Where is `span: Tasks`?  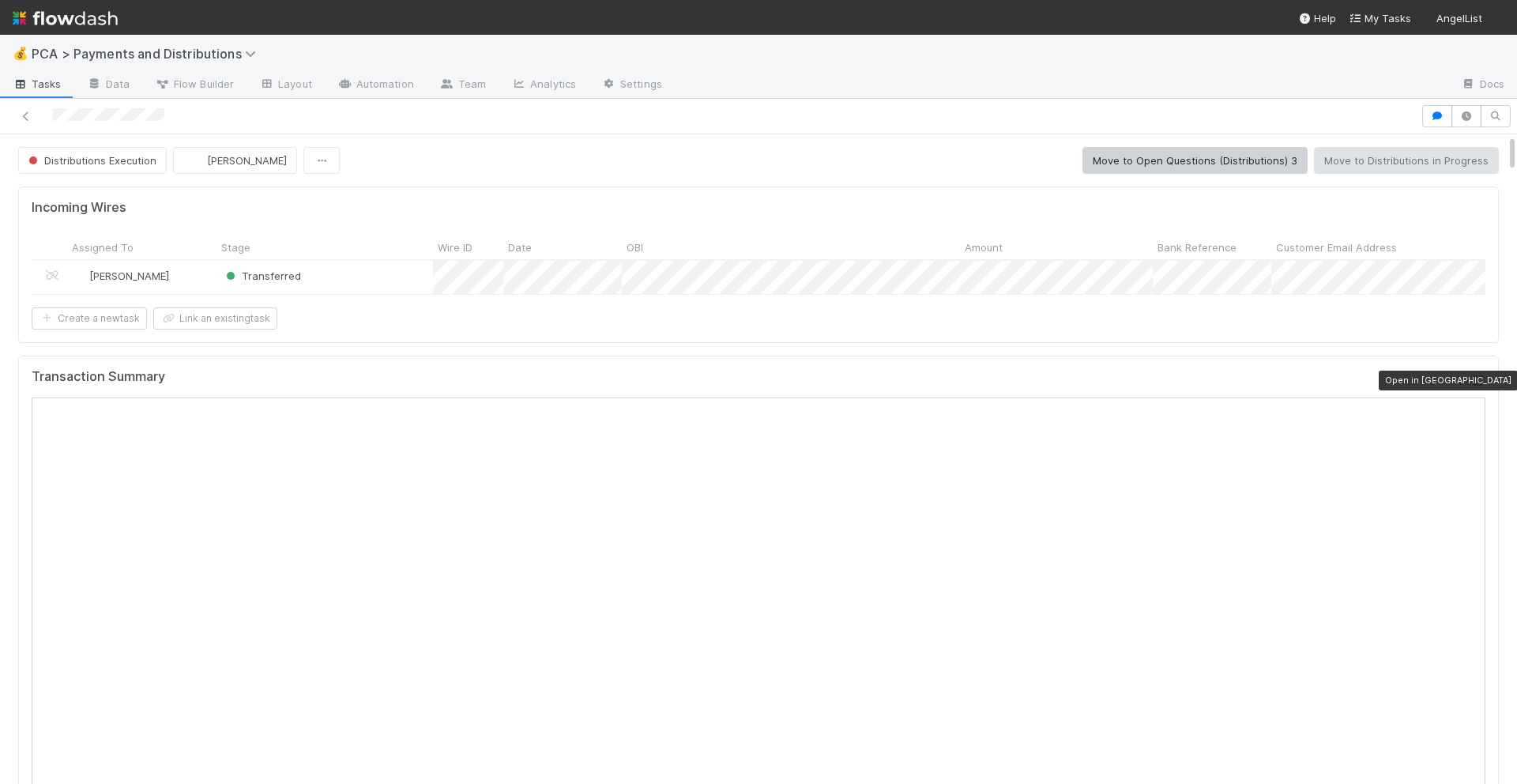 span: Tasks is located at coordinates (38, 84).